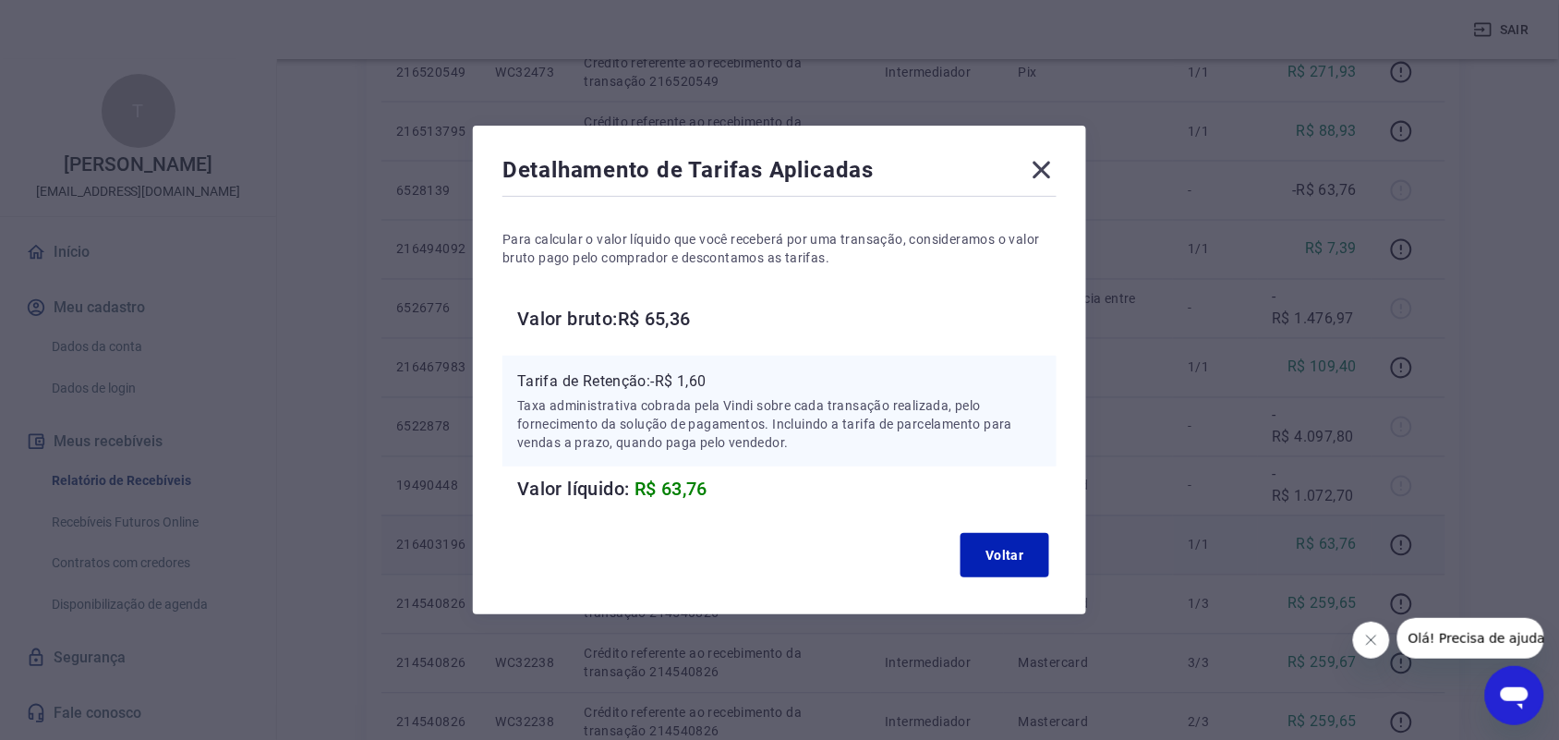  I want to click on span: Olá! Precisa de ajuda?, so click(83, 20).